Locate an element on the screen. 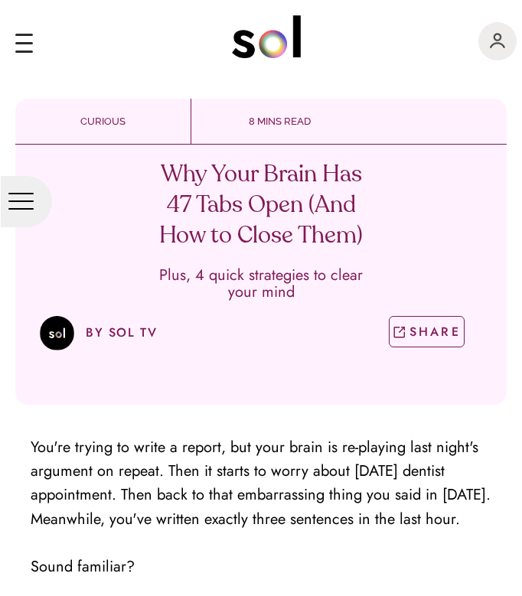 Image resolution: width=522 pixels, height=596 pixels. p: BY SOL TV is located at coordinates (121, 333).